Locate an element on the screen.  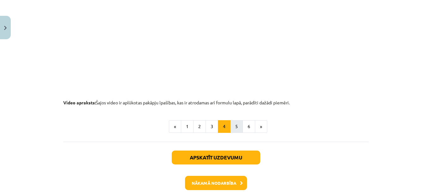
button: 1 is located at coordinates (187, 126).